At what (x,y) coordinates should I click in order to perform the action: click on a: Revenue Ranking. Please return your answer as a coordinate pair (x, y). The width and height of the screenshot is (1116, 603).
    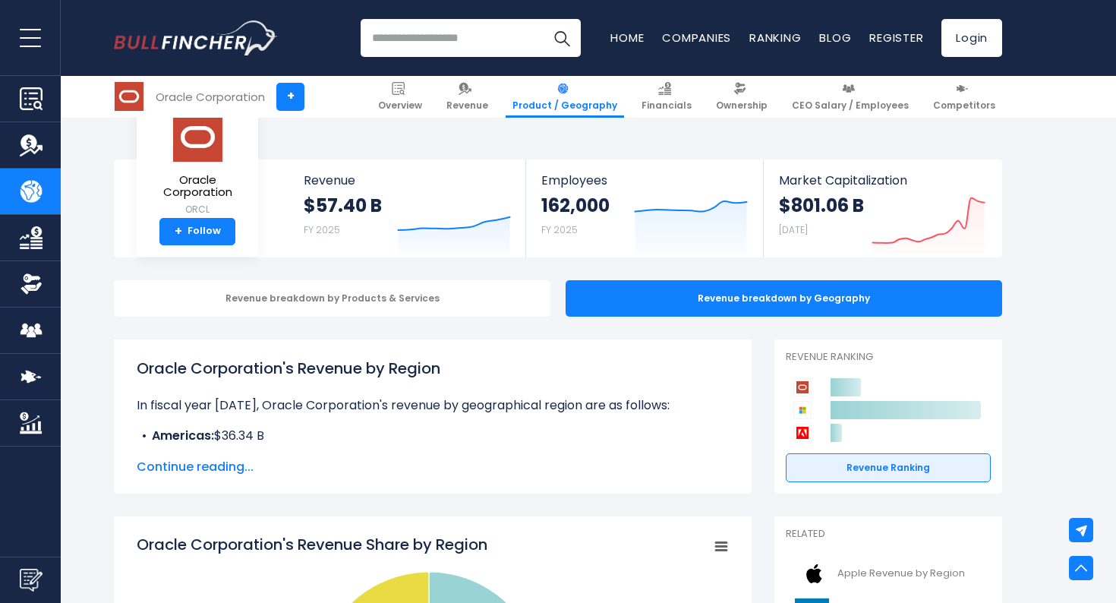
    Looking at the image, I should click on (888, 468).